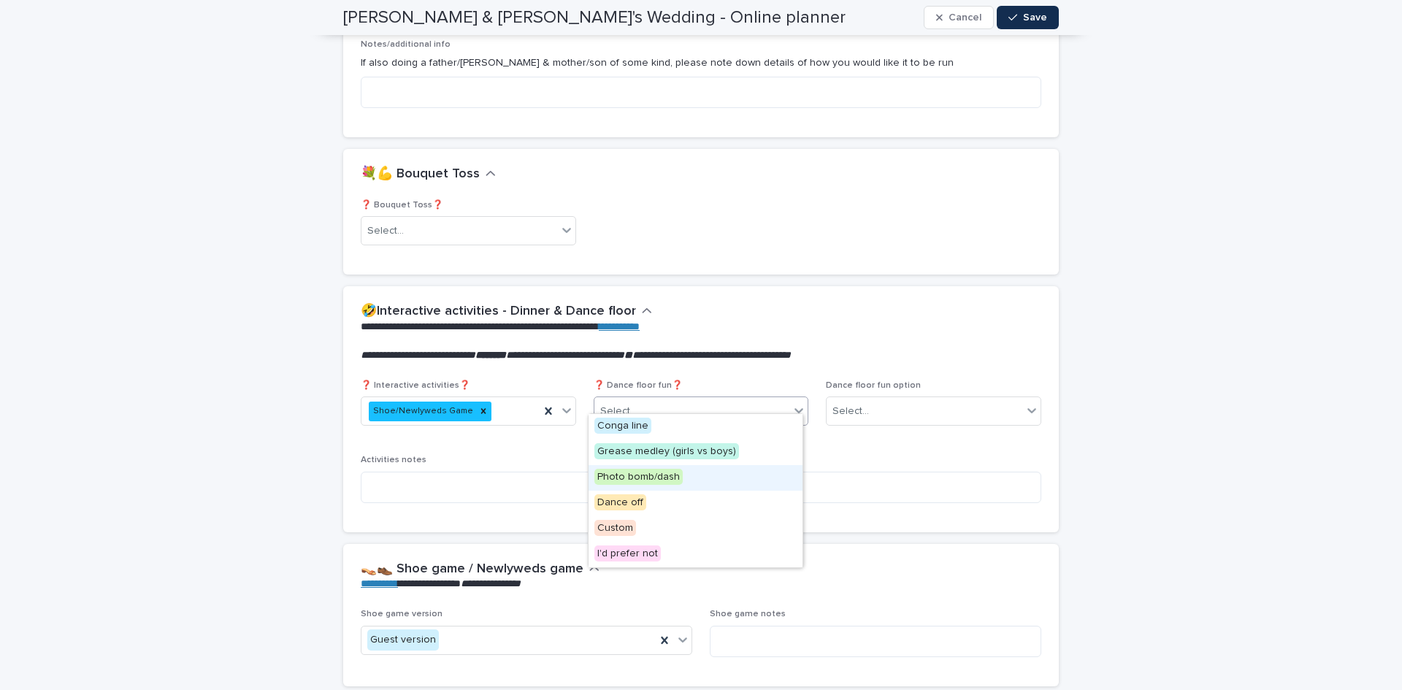  Describe the element at coordinates (965, 18) in the screenshot. I see `span: Cancel` at that location.